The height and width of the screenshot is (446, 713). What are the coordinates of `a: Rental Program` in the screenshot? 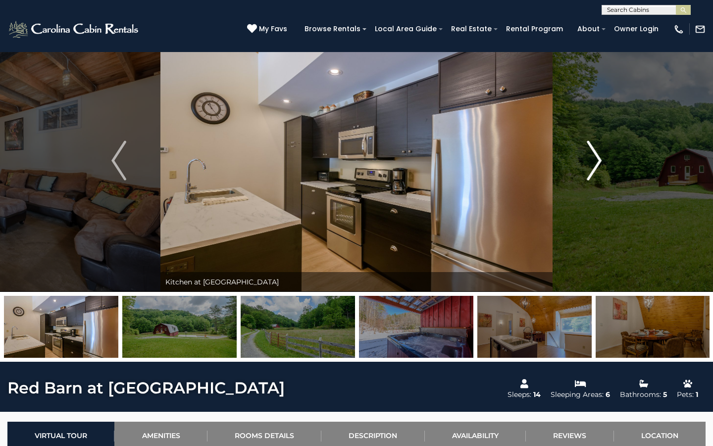 It's located at (534, 29).